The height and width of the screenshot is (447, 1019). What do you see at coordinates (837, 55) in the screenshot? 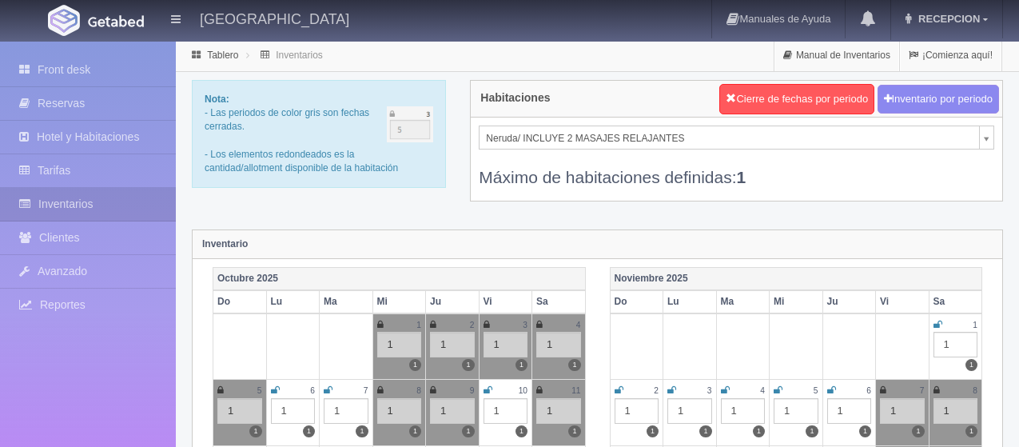
I see `a: Manual de Inventarios` at bounding box center [837, 55].